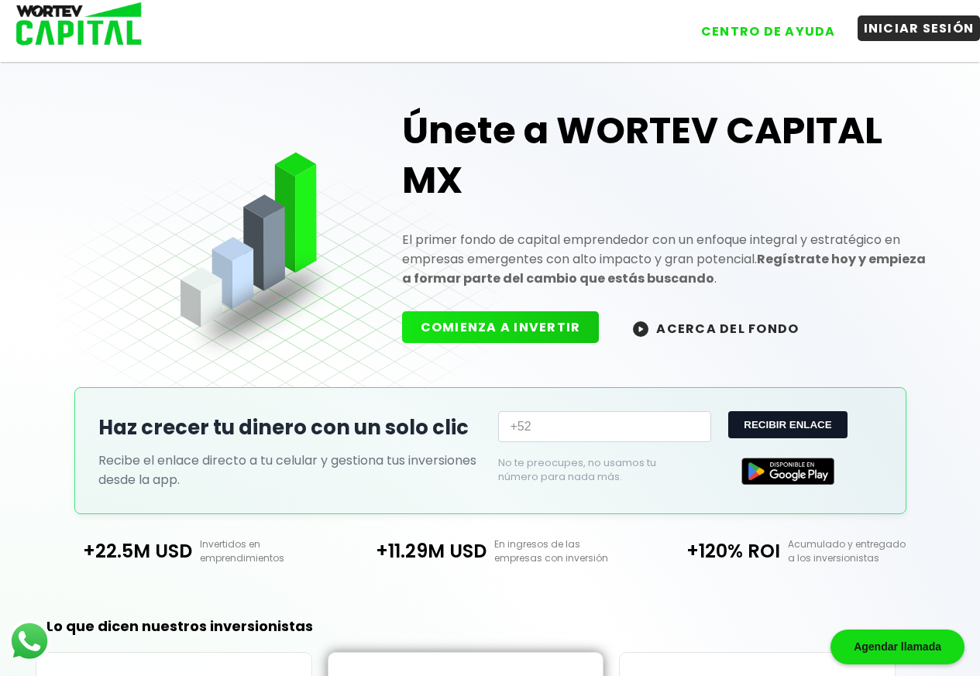  What do you see at coordinates (508, 327) in the screenshot?
I see `a: COMIENZA A INVERTIR` at bounding box center [508, 327].